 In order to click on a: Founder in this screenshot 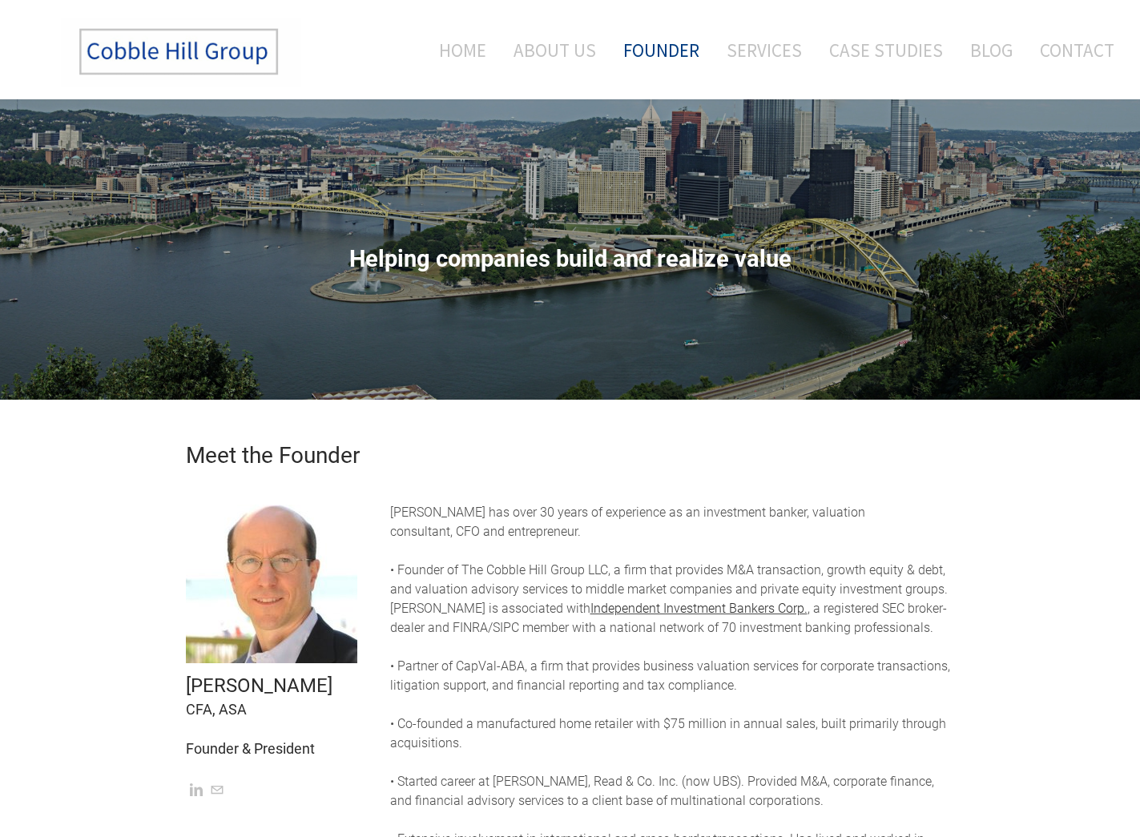, I will do `click(661, 50)`.